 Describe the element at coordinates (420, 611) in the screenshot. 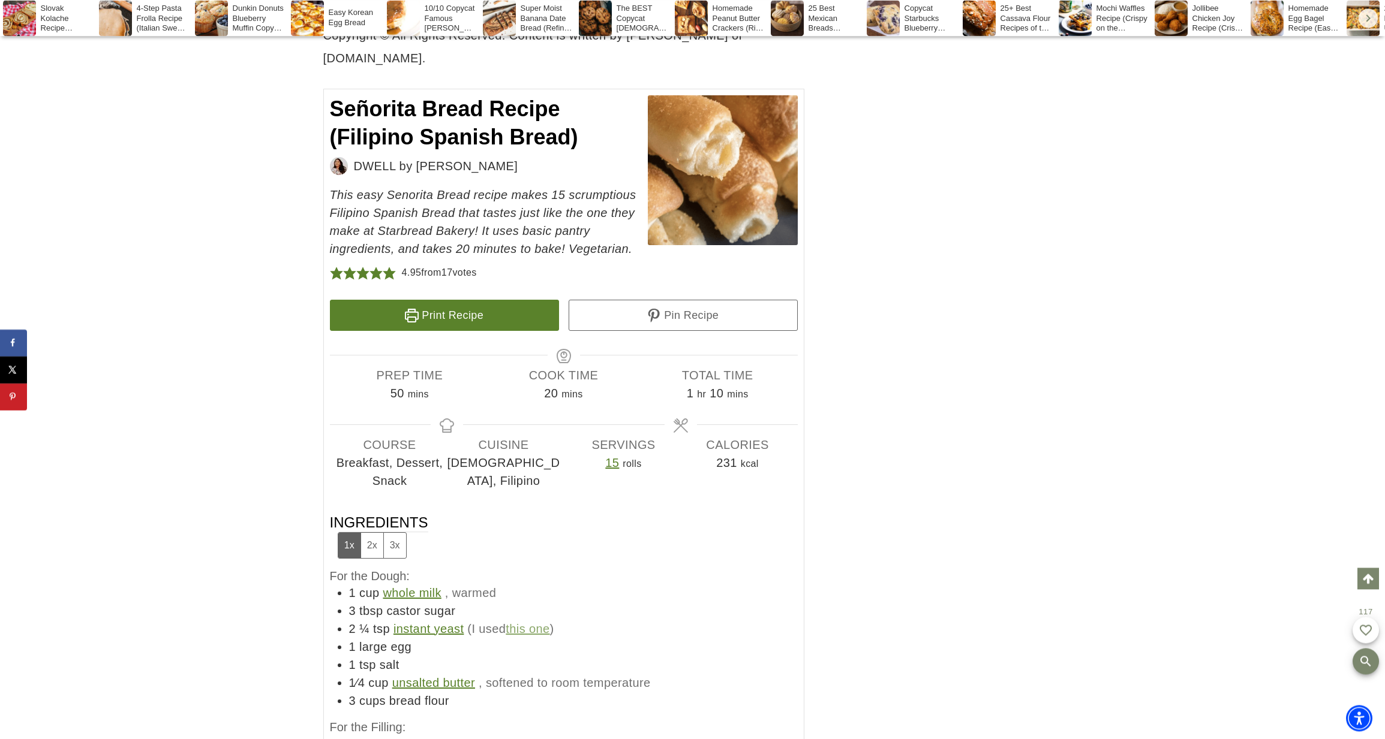

I see `span: castor sugar` at that location.